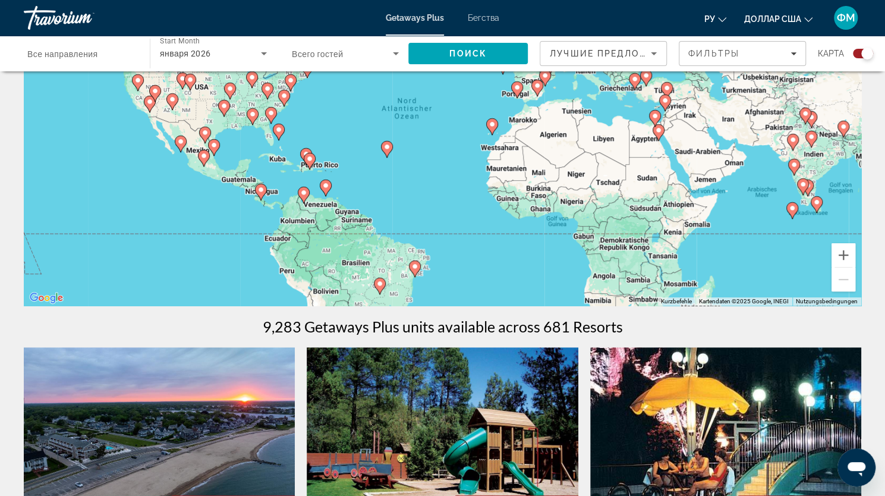  Describe the element at coordinates (844, 280) in the screenshot. I see `button: Verkleinern` at that location.